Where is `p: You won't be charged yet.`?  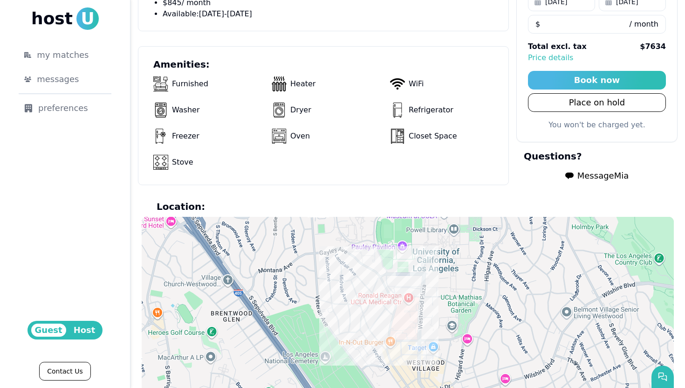
p: You won't be charged yet. is located at coordinates (597, 125).